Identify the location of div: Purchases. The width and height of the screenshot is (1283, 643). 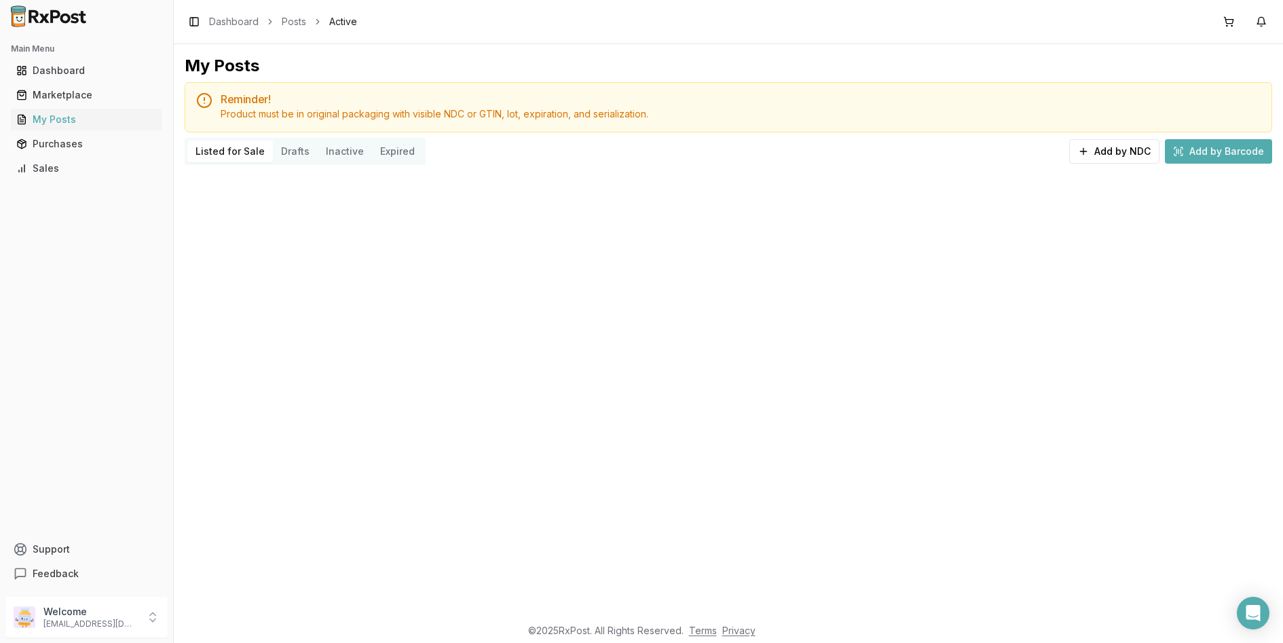
(86, 144).